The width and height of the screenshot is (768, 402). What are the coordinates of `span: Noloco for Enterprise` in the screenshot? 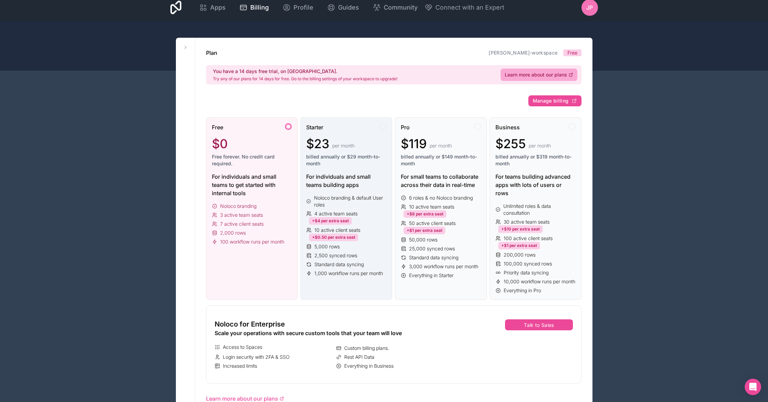 It's located at (250, 324).